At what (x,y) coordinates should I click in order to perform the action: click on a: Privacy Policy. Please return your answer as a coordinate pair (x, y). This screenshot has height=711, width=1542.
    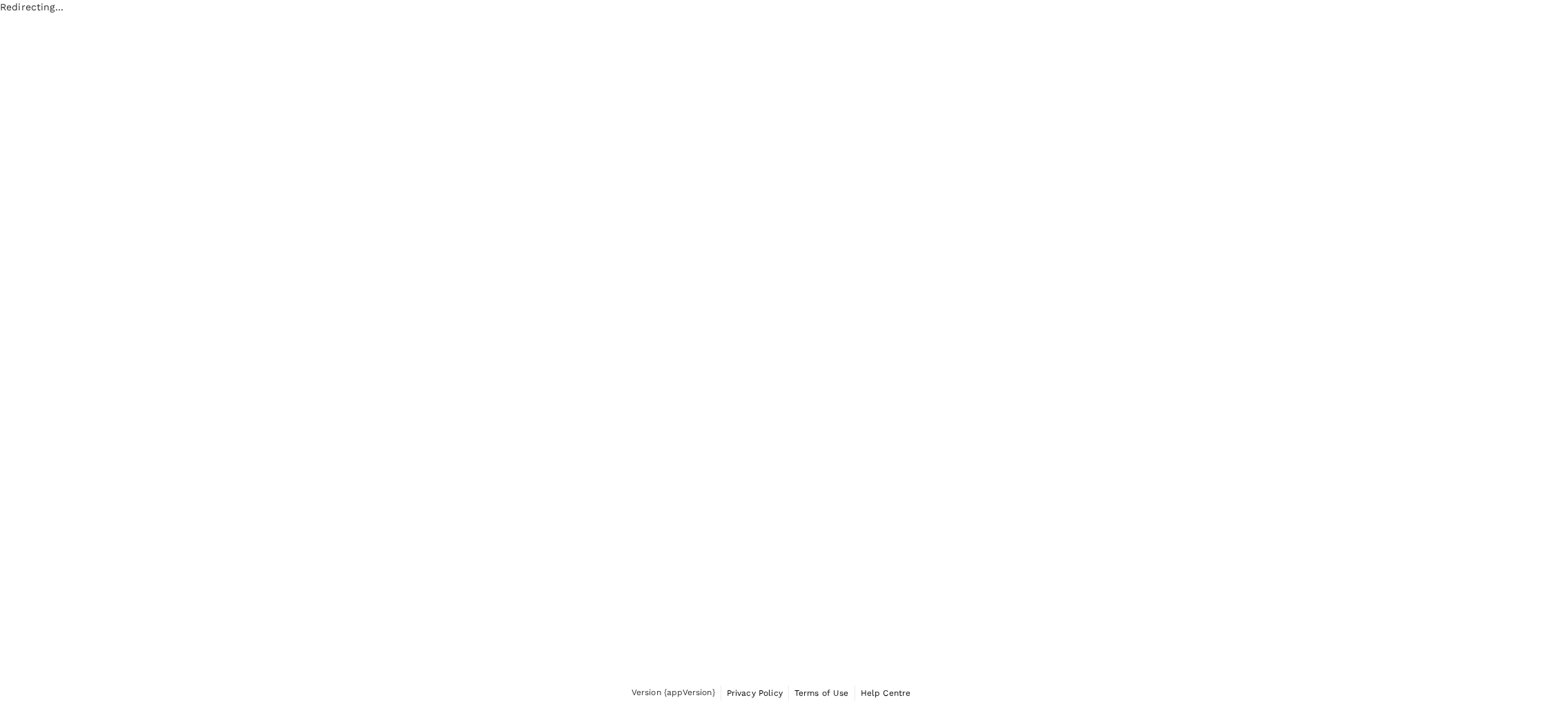
    Looking at the image, I should click on (754, 693).